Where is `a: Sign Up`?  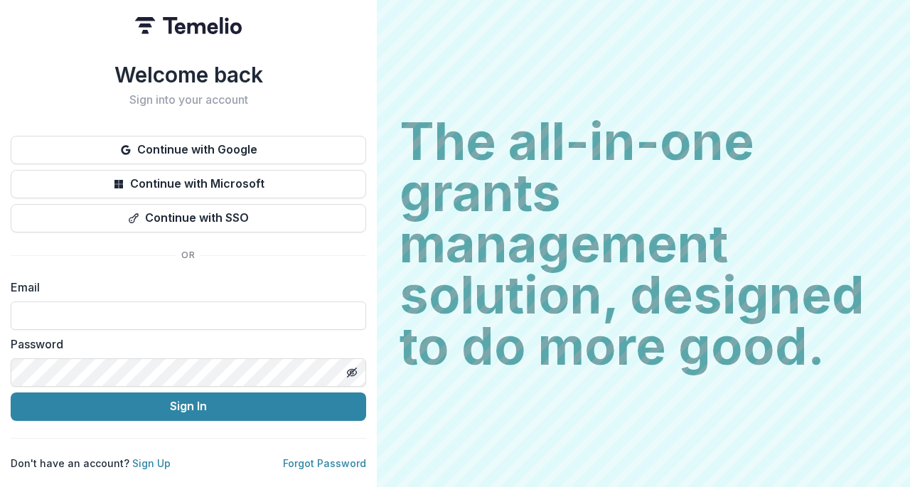
a: Sign Up is located at coordinates (151, 463).